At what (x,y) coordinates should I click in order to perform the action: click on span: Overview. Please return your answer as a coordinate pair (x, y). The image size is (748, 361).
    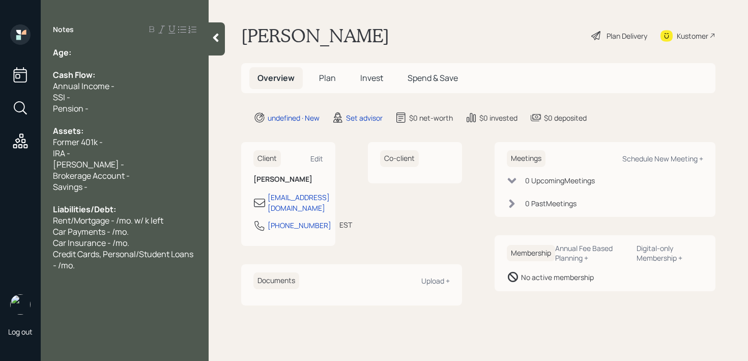
    Looking at the image, I should click on (276, 78).